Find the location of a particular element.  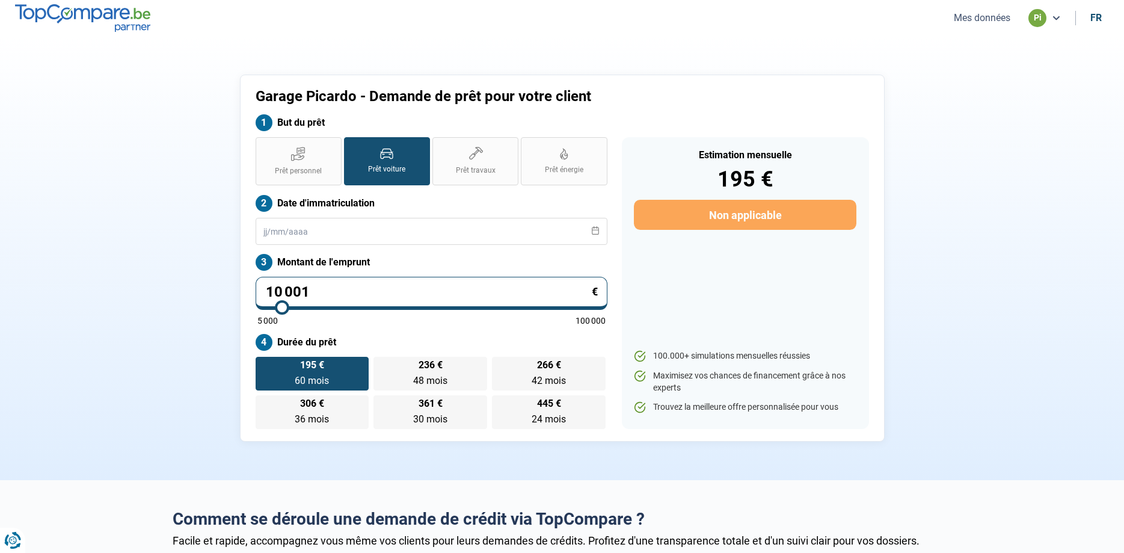

button: Non applicable is located at coordinates (745, 215).